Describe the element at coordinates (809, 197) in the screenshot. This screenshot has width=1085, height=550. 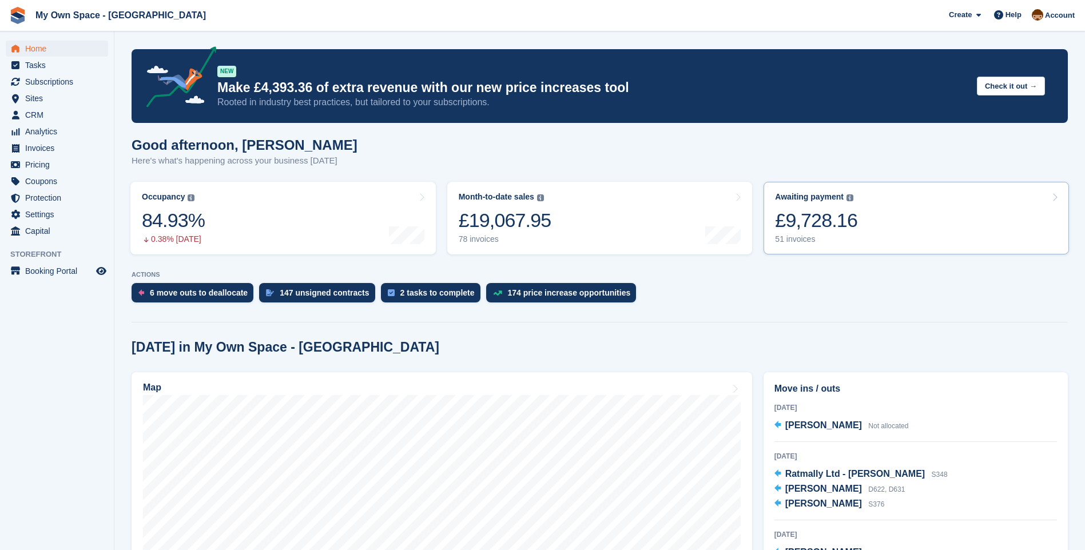
I see `div: Awaiting payment` at that location.